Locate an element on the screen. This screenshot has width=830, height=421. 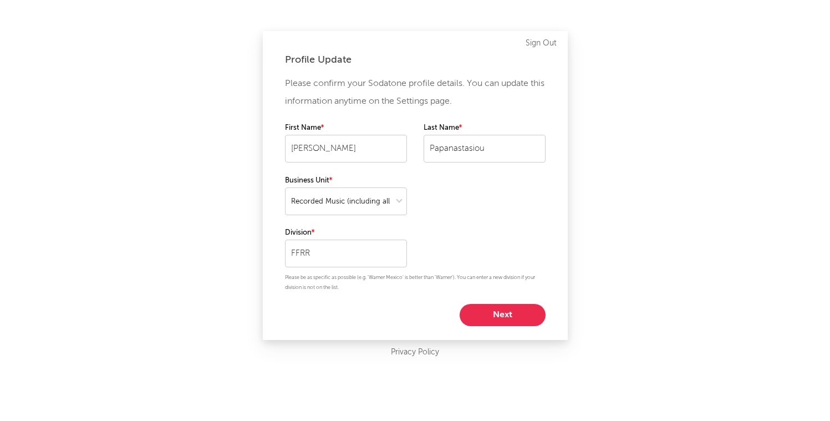
p: Please confirm your Sodatone profile details. You can update this information anytime on the Sett... is located at coordinates (415, 93).